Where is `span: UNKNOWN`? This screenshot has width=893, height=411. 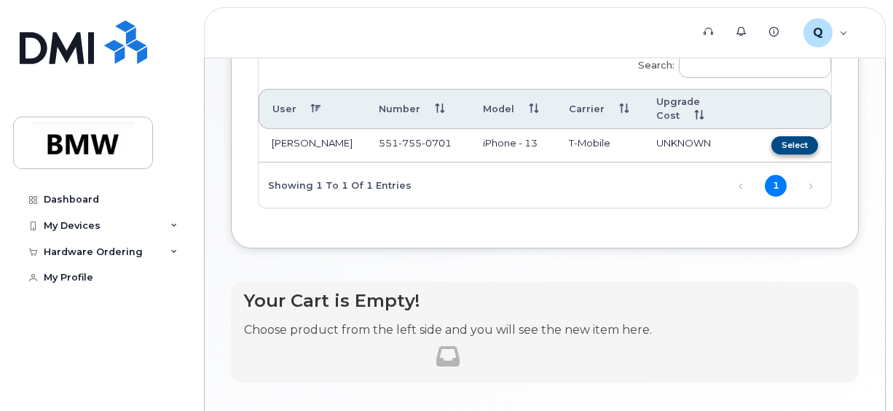 span: UNKNOWN is located at coordinates (683, 143).